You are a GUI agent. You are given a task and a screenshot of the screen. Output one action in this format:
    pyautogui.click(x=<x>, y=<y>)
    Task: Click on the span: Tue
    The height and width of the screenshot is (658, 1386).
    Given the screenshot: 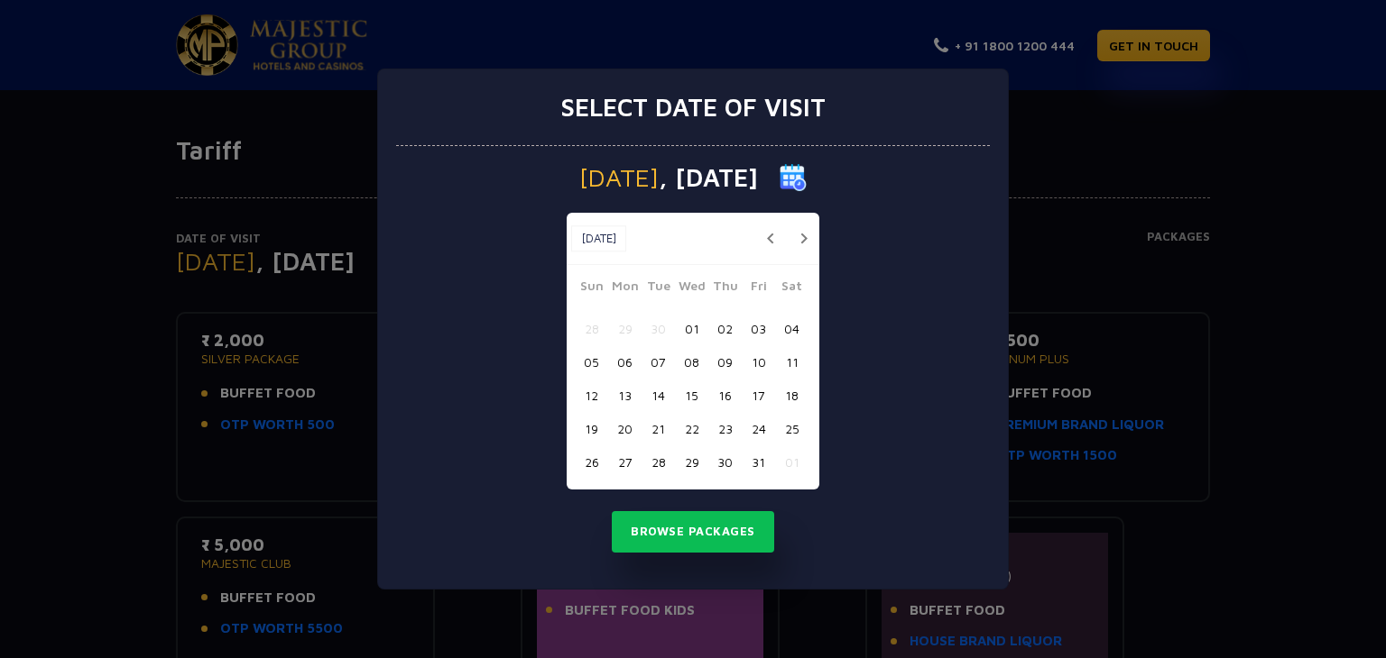 What is the action you would take?
    pyautogui.click(x=658, y=289)
    